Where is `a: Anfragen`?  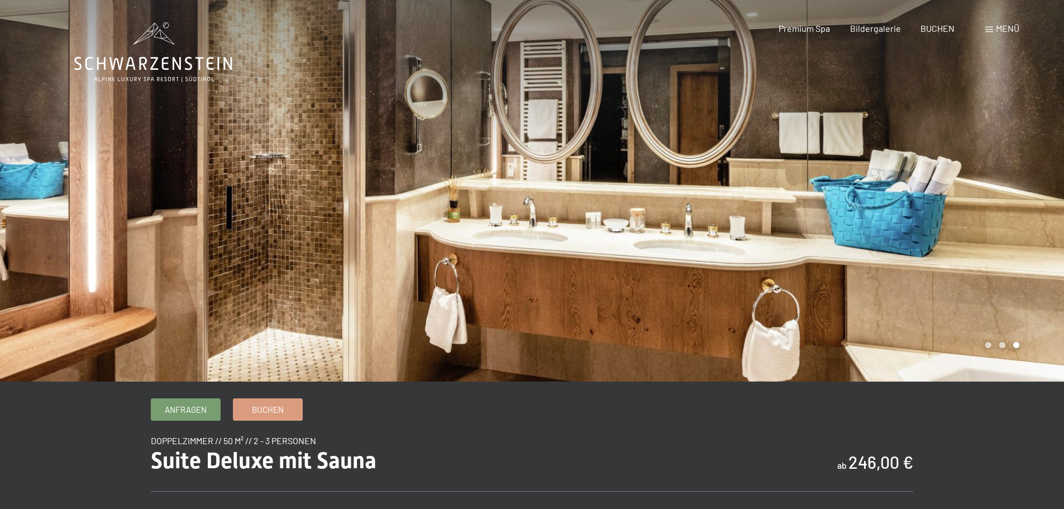
a: Anfragen is located at coordinates (185, 409).